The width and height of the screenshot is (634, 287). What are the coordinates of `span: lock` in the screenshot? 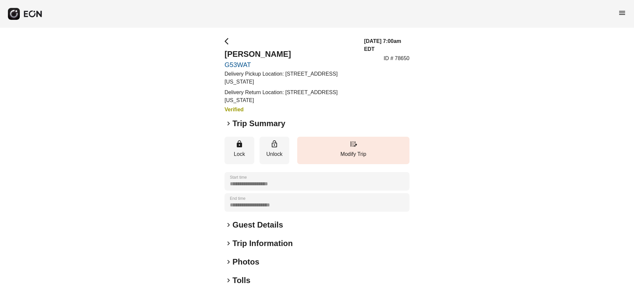 It's located at (239, 144).